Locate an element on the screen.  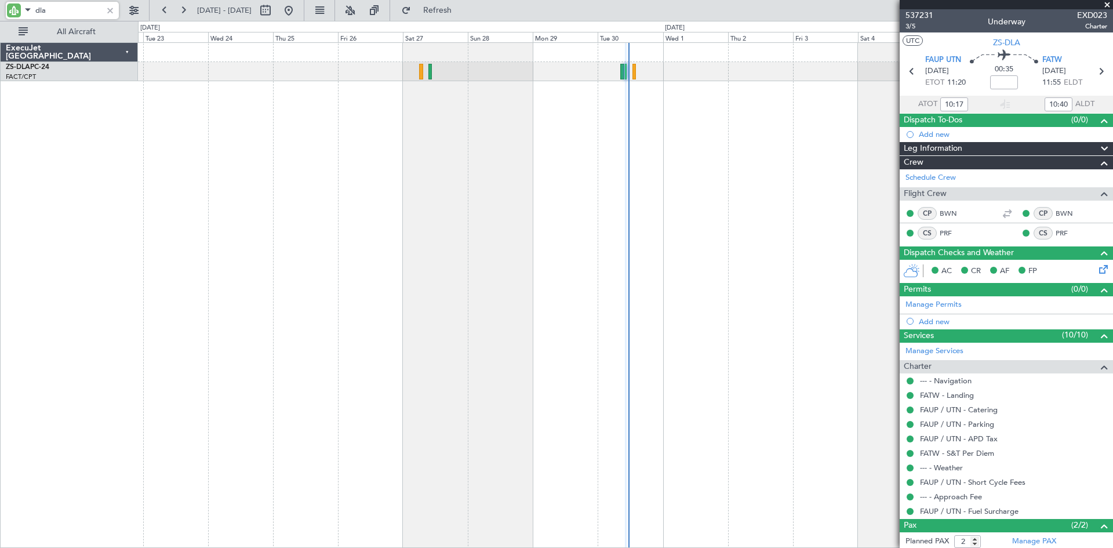
span: 3/5 is located at coordinates (920, 26).